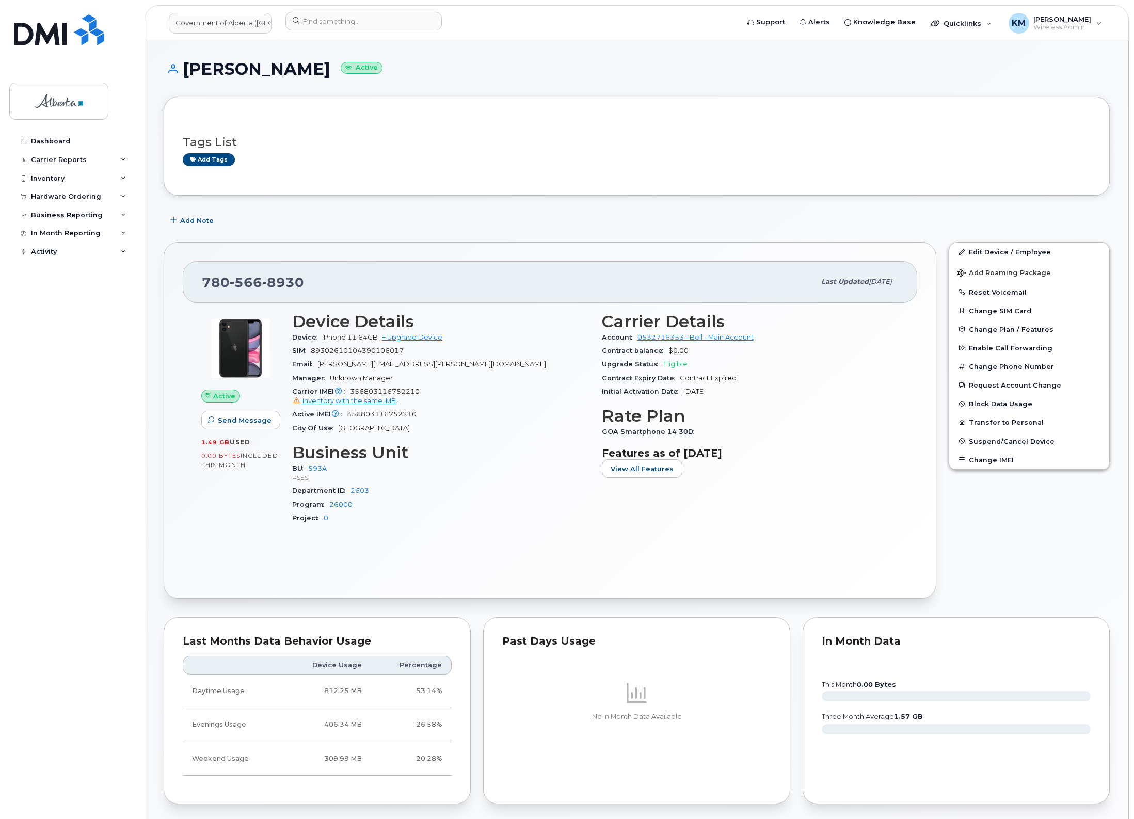 The image size is (1134, 819). Describe the element at coordinates (305, 364) in the screenshot. I see `span: Email` at that location.